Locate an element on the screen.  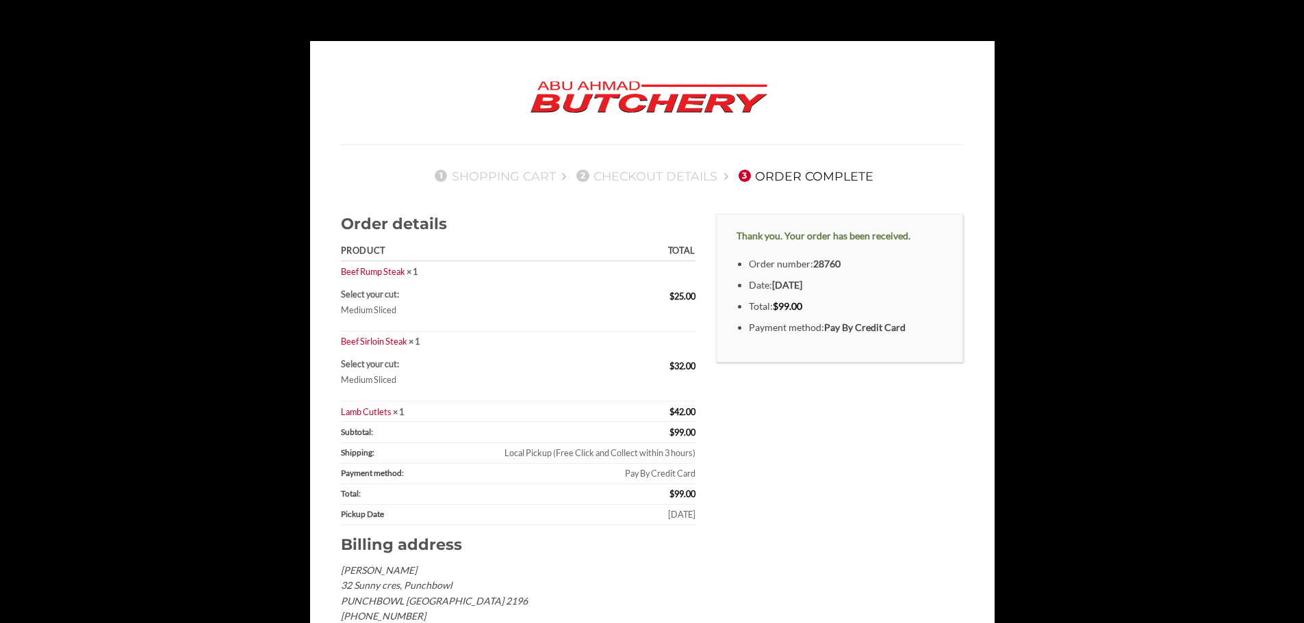
td: Pay By Credit Card is located at coordinates (571, 474).